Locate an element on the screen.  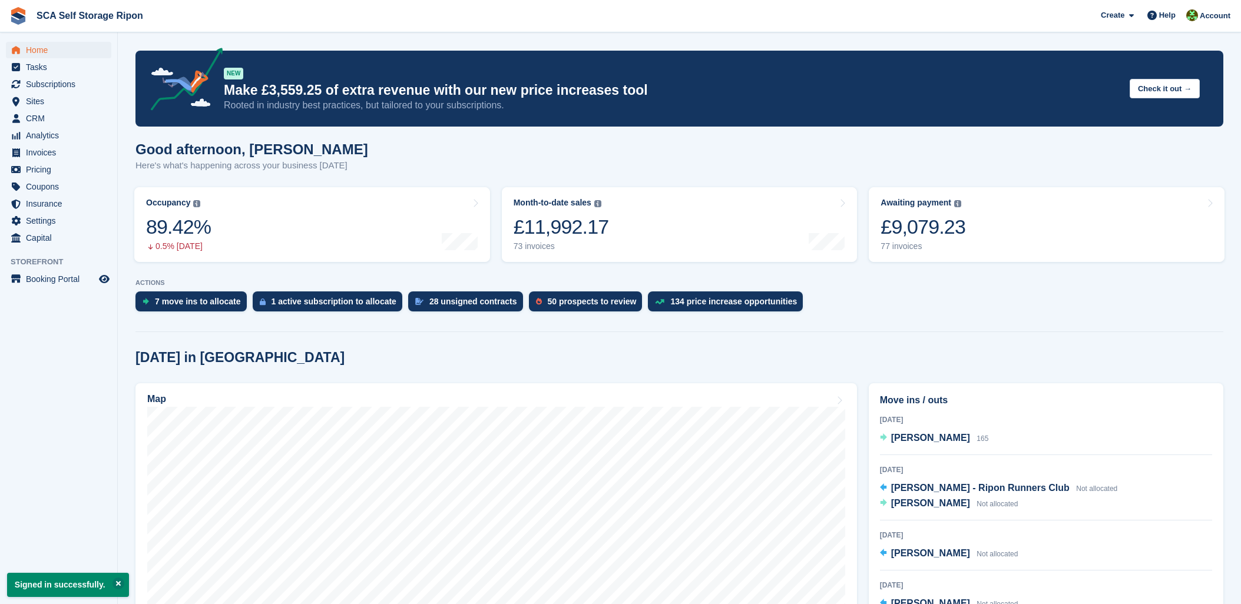
img: Kelly Neesham is located at coordinates (1192, 15).